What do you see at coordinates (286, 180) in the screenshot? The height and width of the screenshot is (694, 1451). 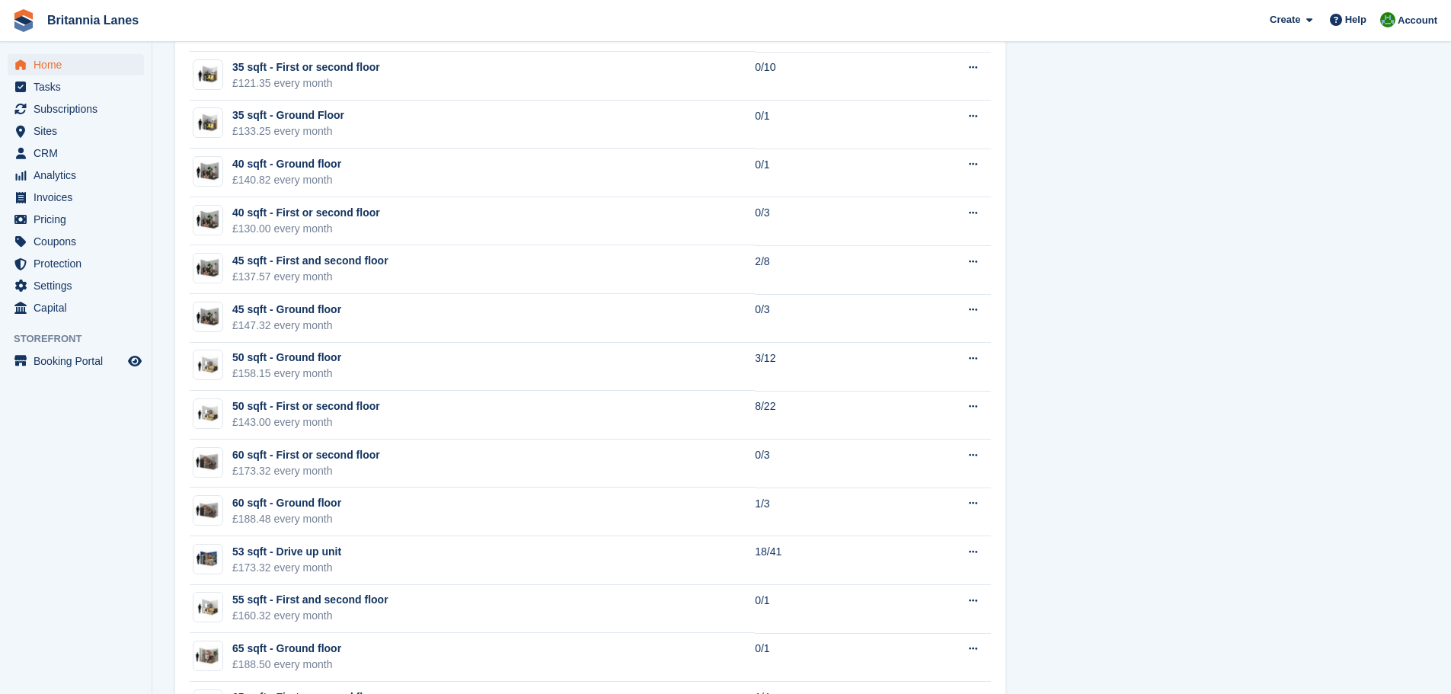 I see `div: £140.82 every month` at bounding box center [286, 180].